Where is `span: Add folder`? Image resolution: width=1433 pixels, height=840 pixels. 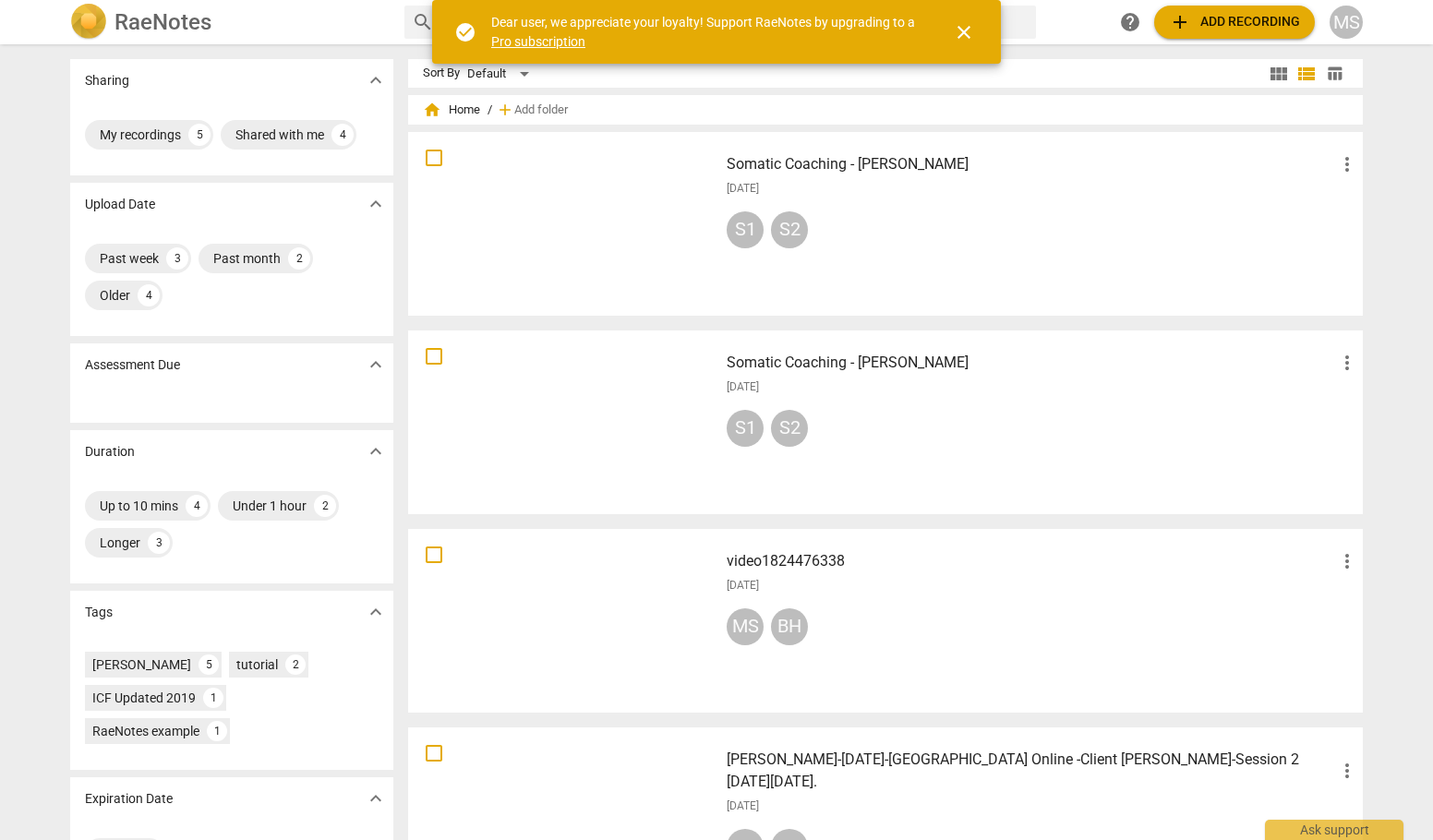 span: Add folder is located at coordinates (541, 110).